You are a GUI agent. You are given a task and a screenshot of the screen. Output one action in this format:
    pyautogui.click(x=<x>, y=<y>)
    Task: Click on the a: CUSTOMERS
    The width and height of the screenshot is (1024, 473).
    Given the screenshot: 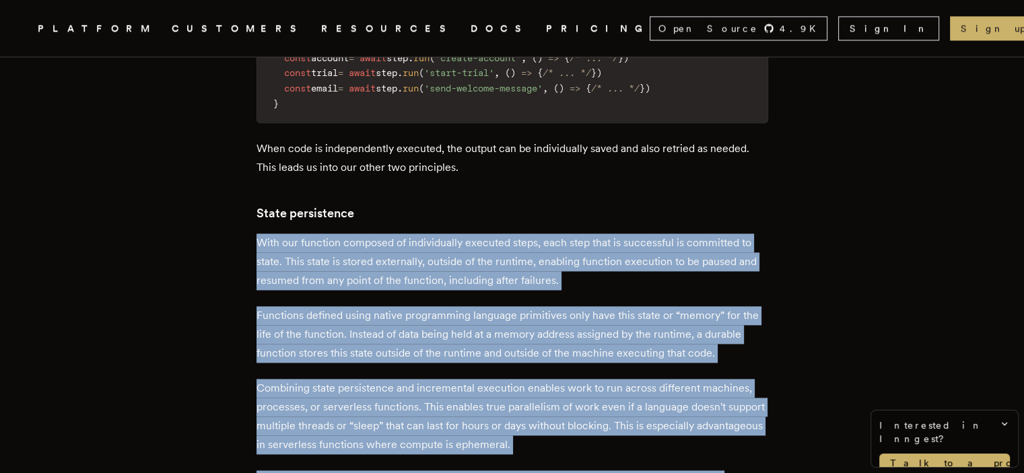 What is the action you would take?
    pyautogui.click(x=238, y=28)
    